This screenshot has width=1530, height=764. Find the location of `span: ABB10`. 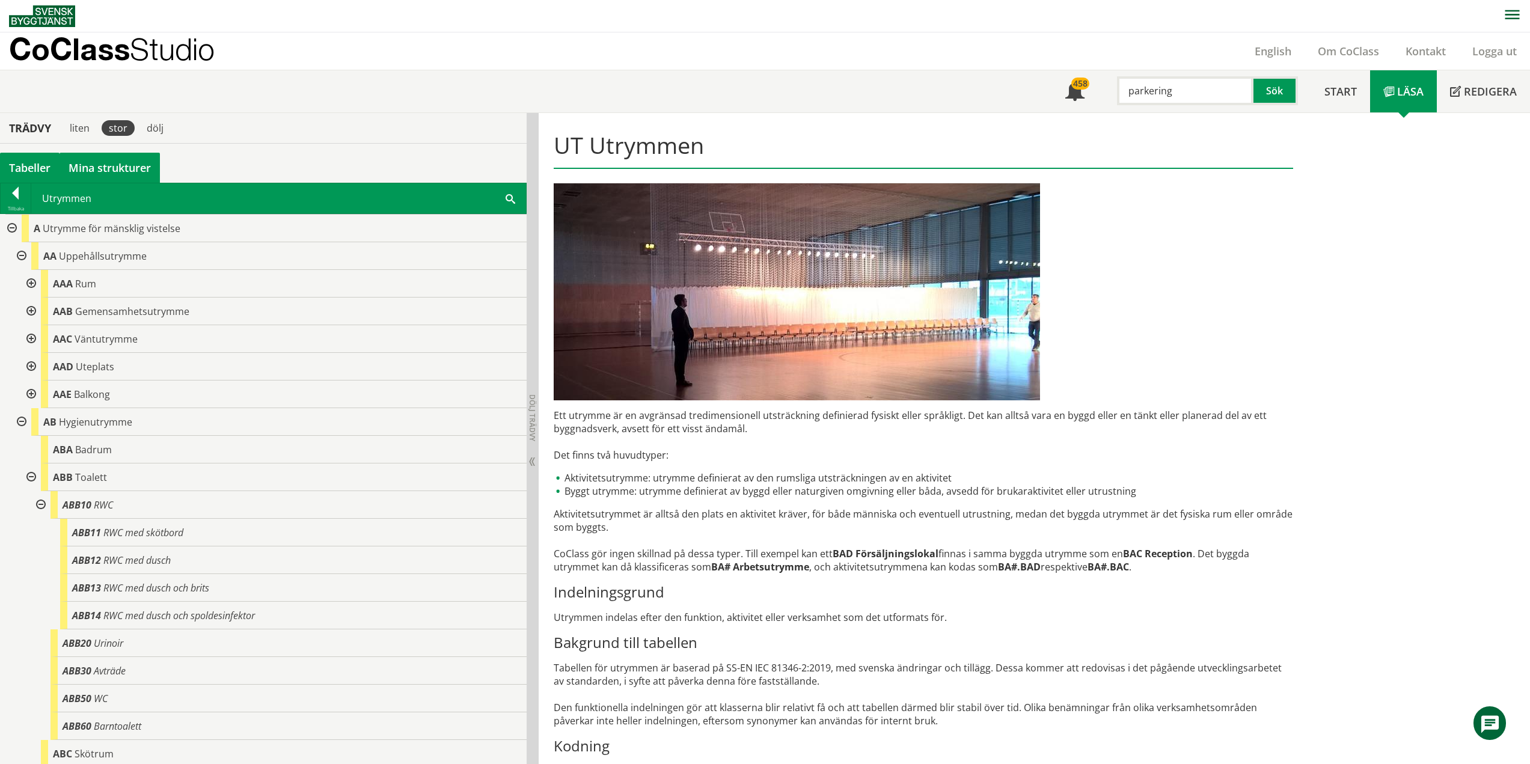

span: ABB10 is located at coordinates (77, 505).